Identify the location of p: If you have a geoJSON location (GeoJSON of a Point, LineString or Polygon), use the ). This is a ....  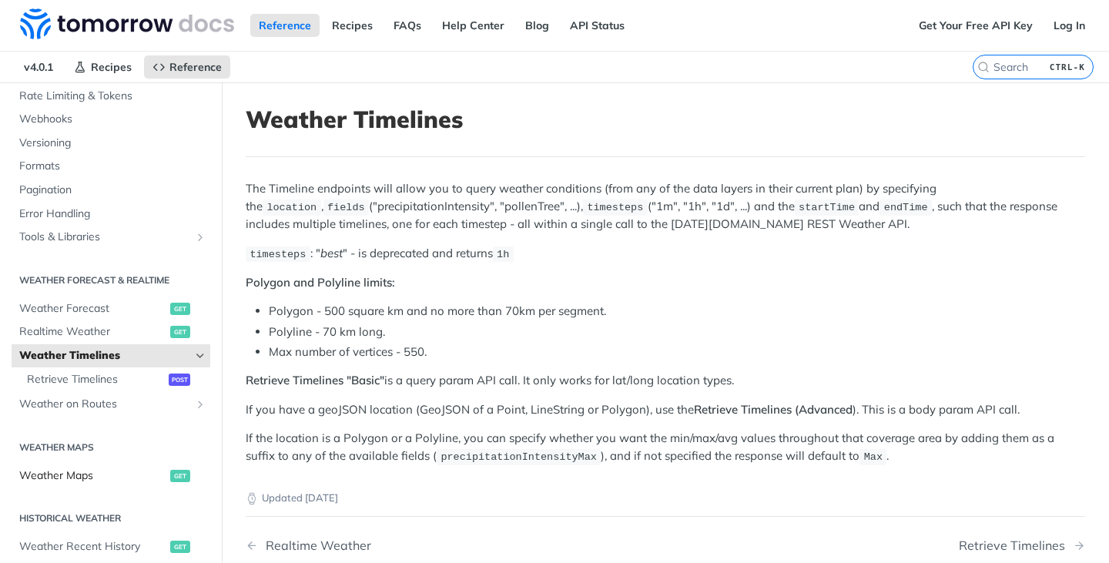
(665, 410).